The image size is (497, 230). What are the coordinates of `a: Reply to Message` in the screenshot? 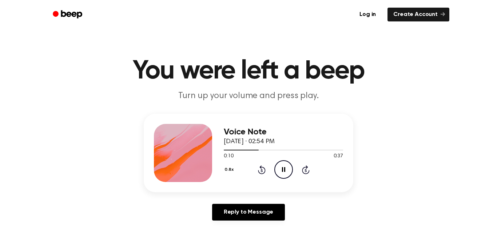 It's located at (249, 212).